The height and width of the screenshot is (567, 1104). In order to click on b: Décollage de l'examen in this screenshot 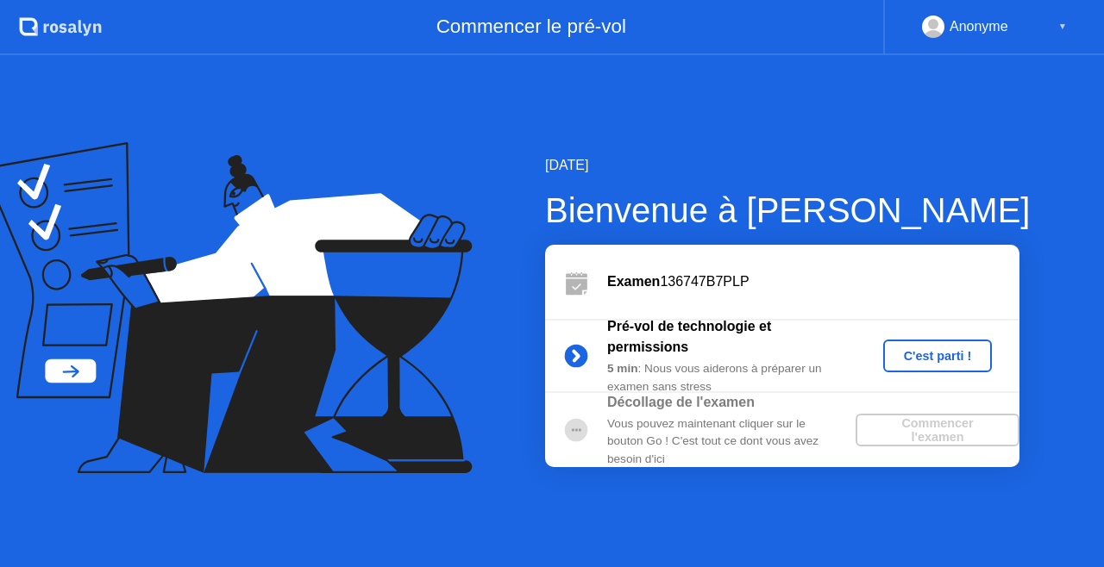, I will do `click(680, 402)`.